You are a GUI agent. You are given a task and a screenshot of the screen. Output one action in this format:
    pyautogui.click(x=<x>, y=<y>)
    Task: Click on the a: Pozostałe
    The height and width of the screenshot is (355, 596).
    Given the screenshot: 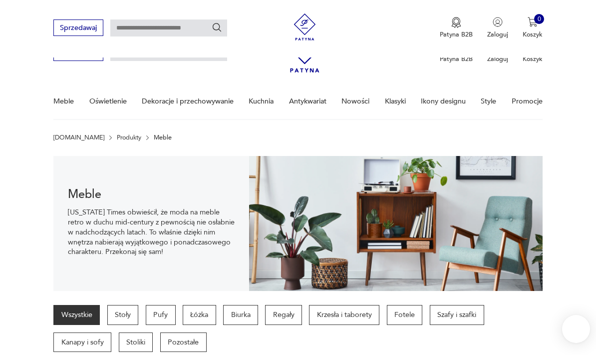 What is the action you would take?
    pyautogui.click(x=183, y=342)
    